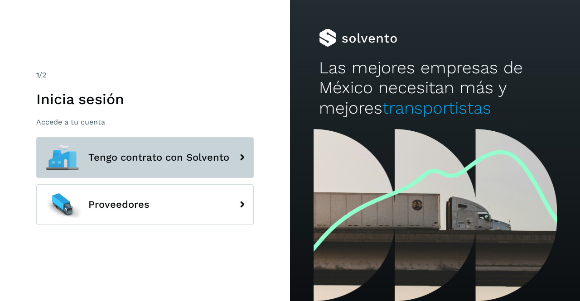  What do you see at coordinates (145, 75) in the screenshot?
I see `div: /2` at bounding box center [145, 75].